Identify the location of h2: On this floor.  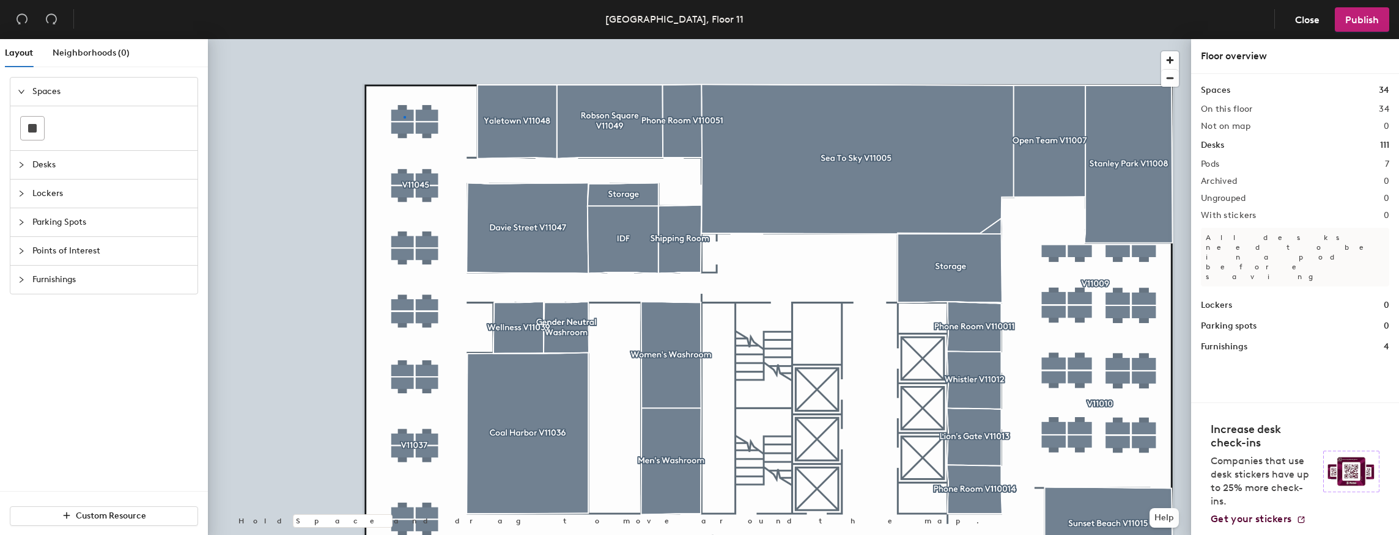
(1226, 109).